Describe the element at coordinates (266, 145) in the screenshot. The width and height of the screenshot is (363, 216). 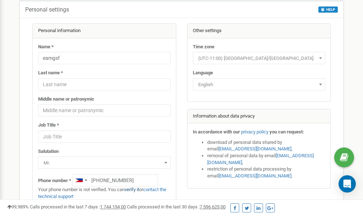
I see `li: download of personal data shared by email ,` at that location.